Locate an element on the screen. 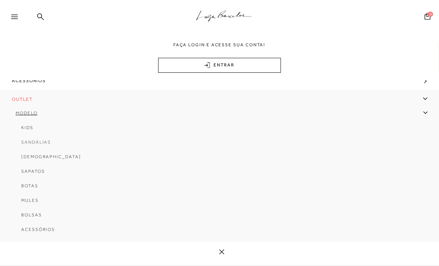  a: Botas is located at coordinates (217, 188).